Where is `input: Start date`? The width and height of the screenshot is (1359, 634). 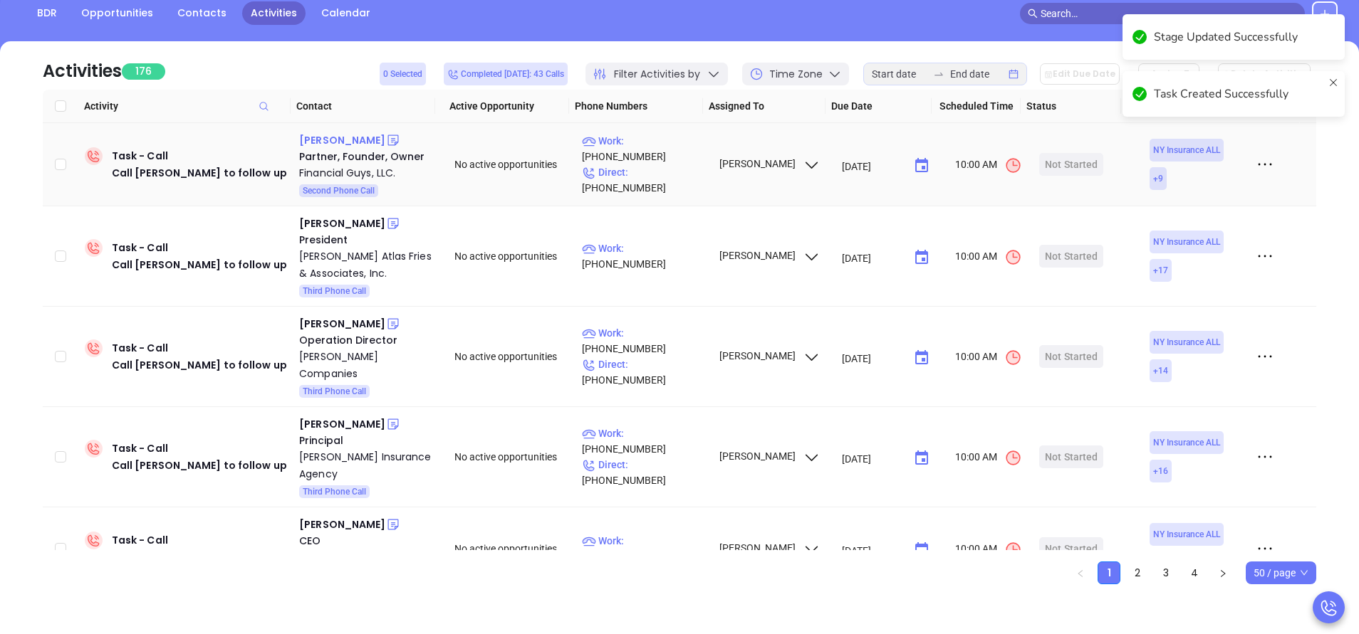
input: Start date is located at coordinates (899, 74).